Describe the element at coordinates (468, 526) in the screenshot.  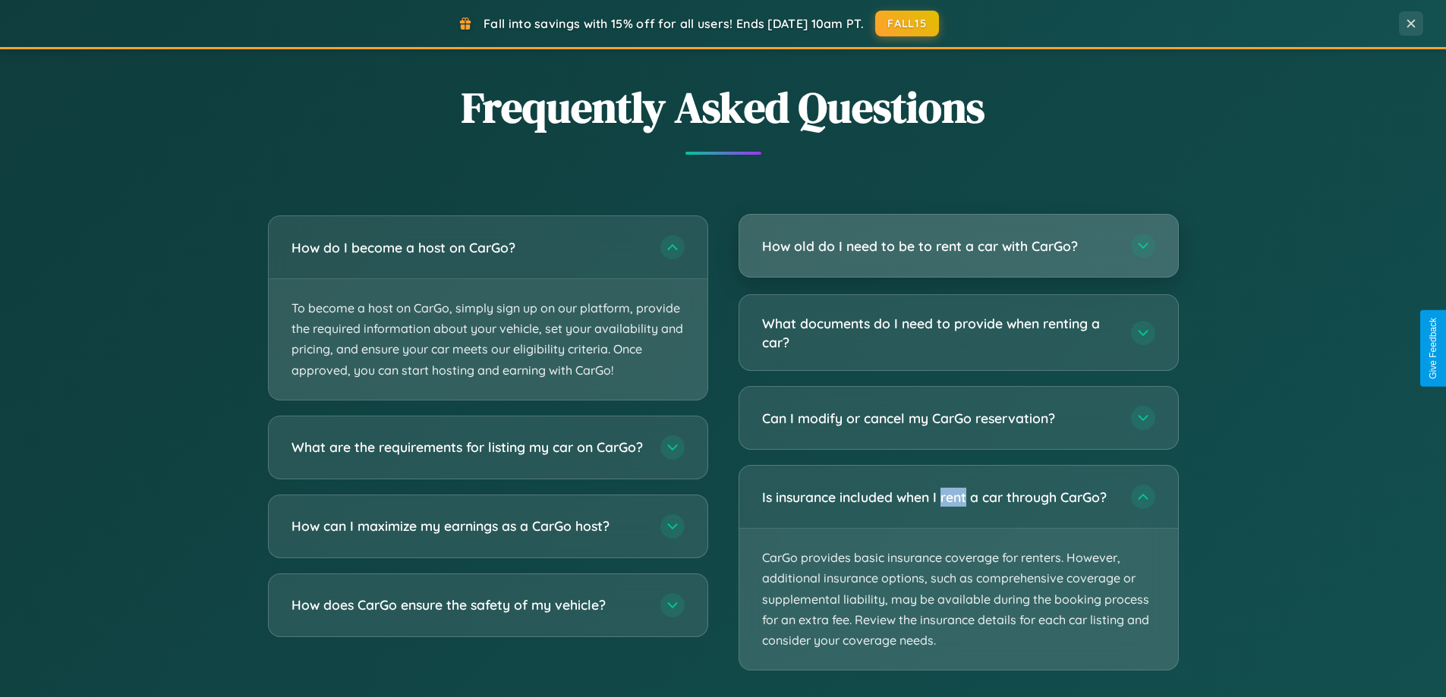
I see `h3: How can I maximize my earnings as a CarGo host?` at that location.